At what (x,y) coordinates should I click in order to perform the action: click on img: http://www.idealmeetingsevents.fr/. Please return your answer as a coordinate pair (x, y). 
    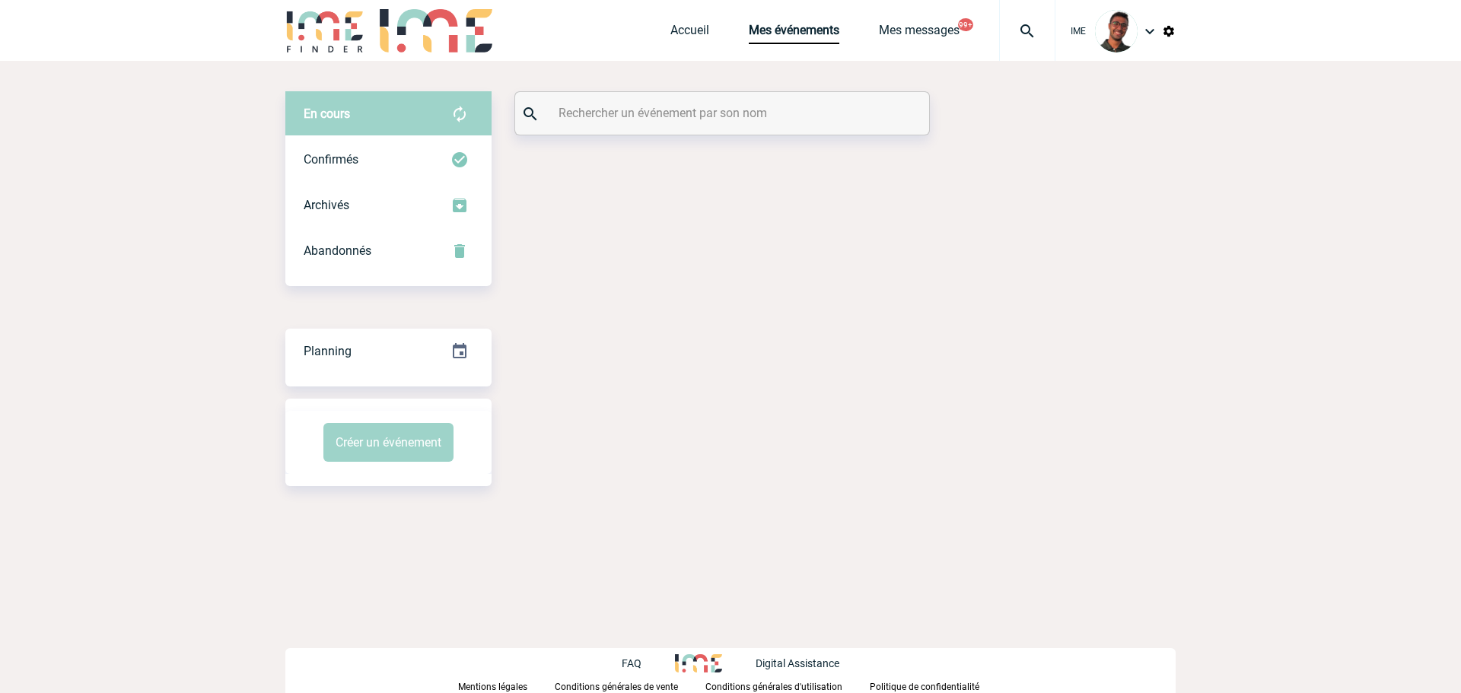
    Looking at the image, I should click on (698, 663).